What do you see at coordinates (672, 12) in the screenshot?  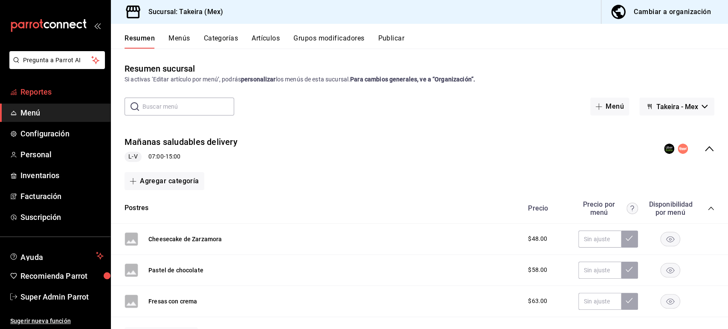 I see `div: Cambiar a organización` at bounding box center [672, 12].